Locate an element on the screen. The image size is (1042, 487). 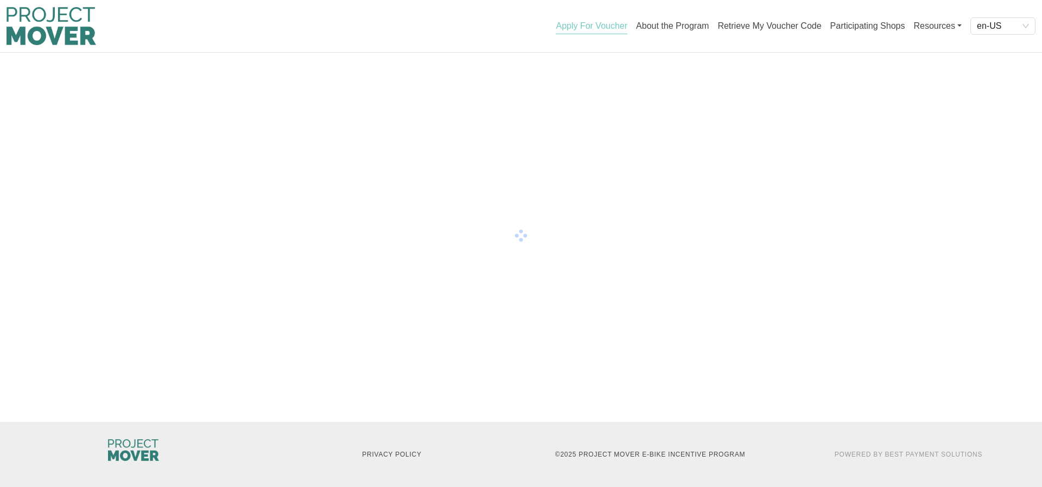
a: About the Program is located at coordinates (673, 26).